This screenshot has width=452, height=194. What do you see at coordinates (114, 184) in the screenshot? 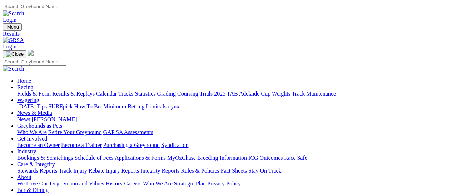
I see `a: History` at bounding box center [114, 184].